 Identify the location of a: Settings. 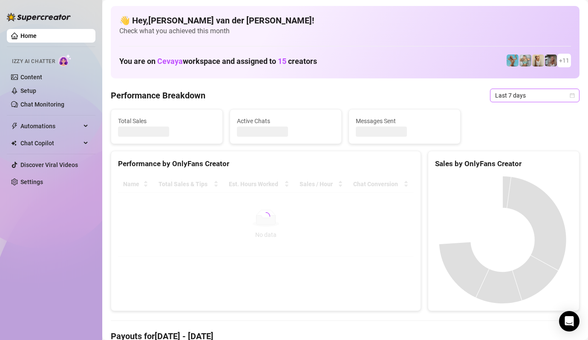
(32, 182).